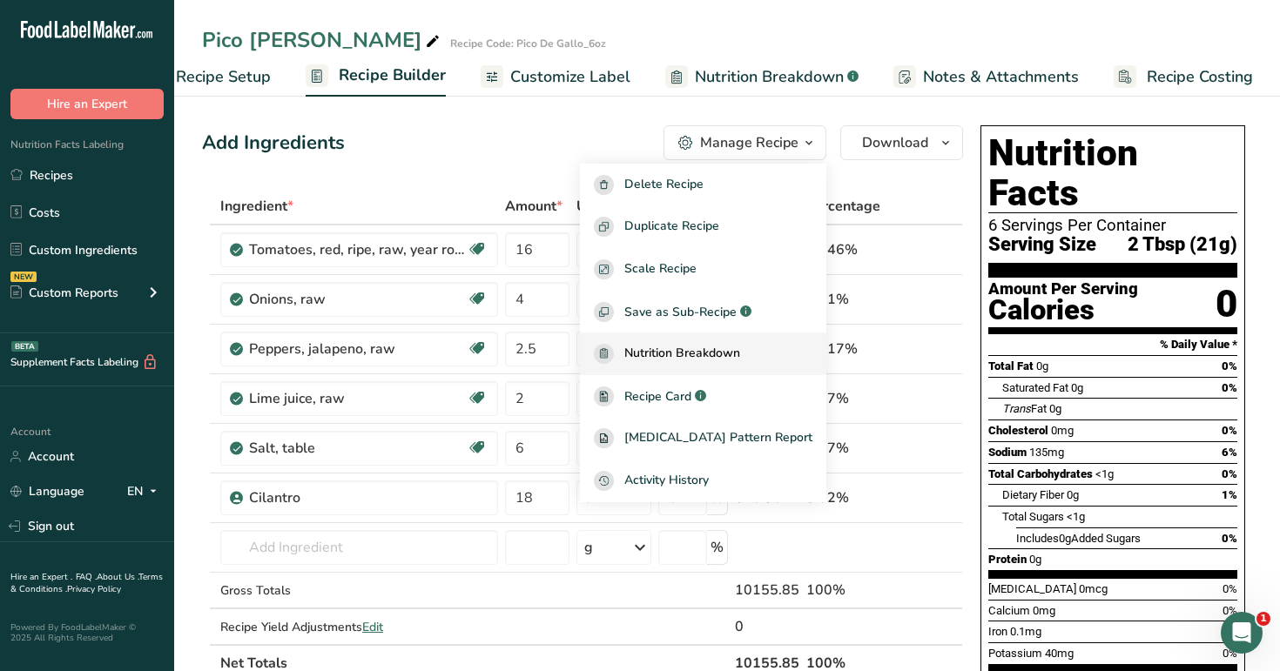 This screenshot has width=1280, height=671. Describe the element at coordinates (206, 77) in the screenshot. I see `a: Recipe Setup` at that location.